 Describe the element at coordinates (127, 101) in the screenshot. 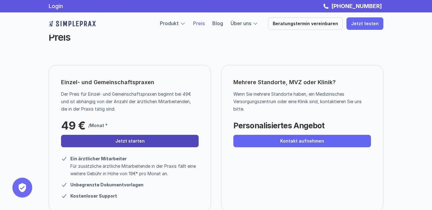

I see `p: Der Preis für Einzel- und Gemeinschaftspraxen beginnt bei 49€ und ist abhängig von der Anzahl der...` at that location.